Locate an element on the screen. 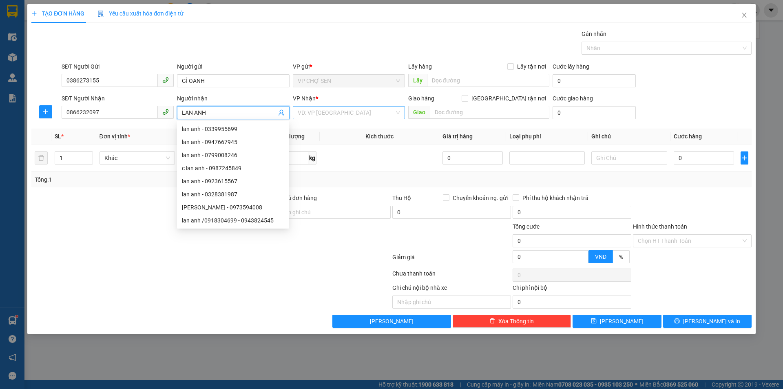 This screenshot has width=783, height=389. div: SĐT Người Nhận is located at coordinates (117, 98).